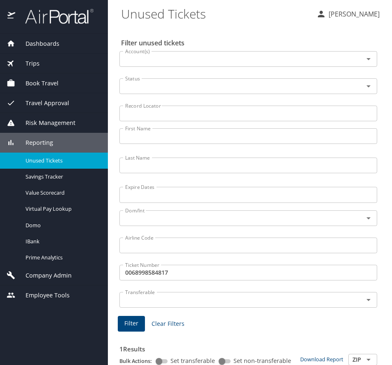  What do you see at coordinates (42, 295) in the screenshot?
I see `span: Employee Tools` at bounding box center [42, 295].